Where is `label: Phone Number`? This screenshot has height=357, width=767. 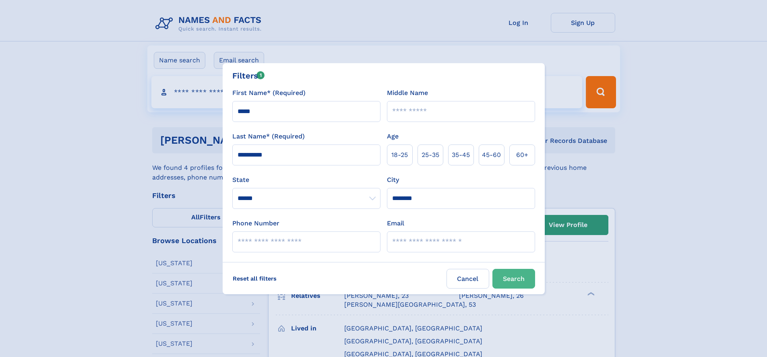
label: Phone Number is located at coordinates (256, 224).